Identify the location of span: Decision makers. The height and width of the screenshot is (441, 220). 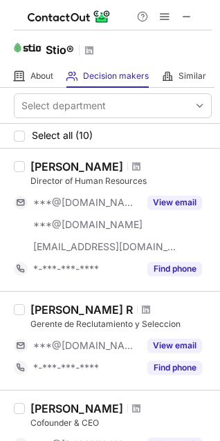
(115, 76).